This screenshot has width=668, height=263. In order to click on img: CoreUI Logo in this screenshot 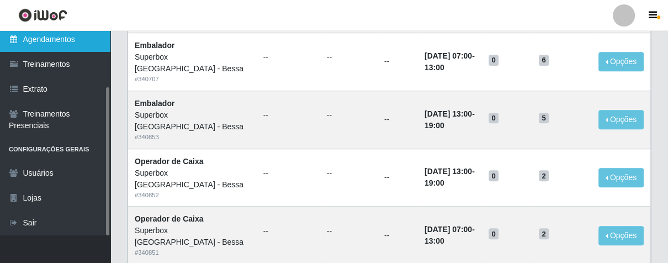, I will do `click(42, 15)`.